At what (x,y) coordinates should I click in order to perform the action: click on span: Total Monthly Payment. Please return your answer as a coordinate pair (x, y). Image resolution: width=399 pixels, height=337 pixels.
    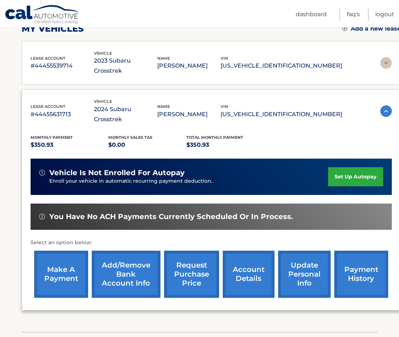
    Looking at the image, I should click on (215, 137).